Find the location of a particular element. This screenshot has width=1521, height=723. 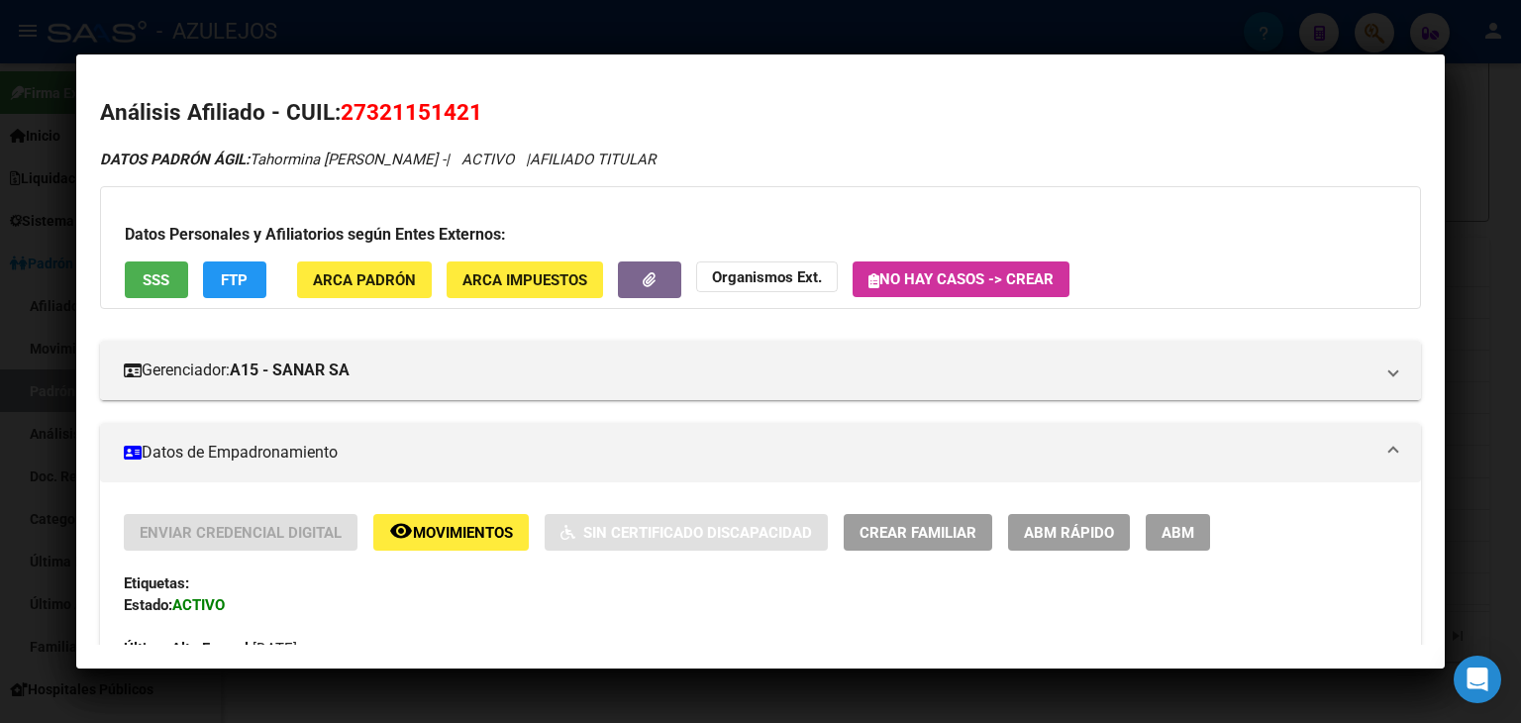

span: Sin Certificado Discapacidad is located at coordinates (697, 533).